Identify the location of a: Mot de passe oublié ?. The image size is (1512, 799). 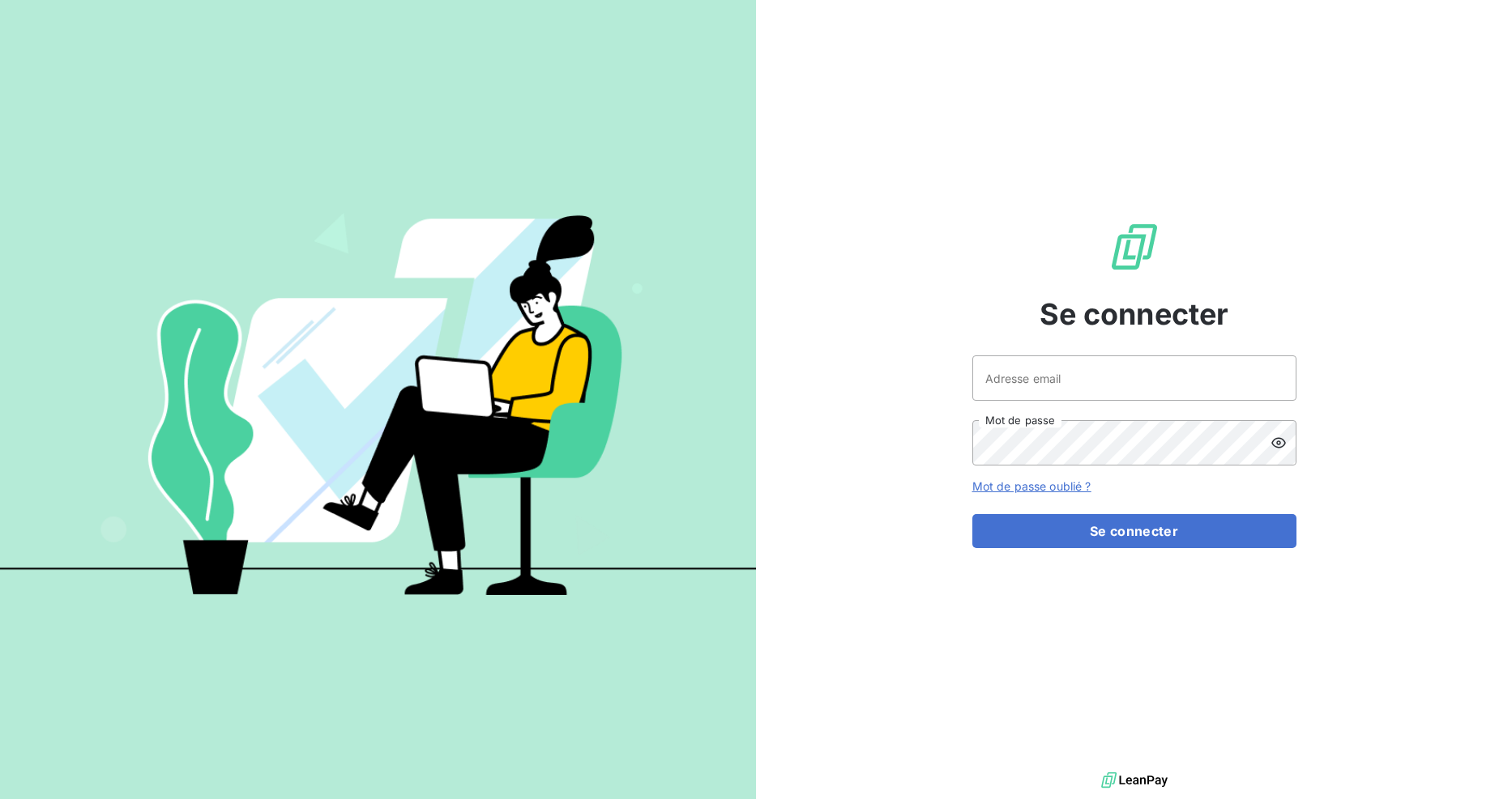
(1032, 486).